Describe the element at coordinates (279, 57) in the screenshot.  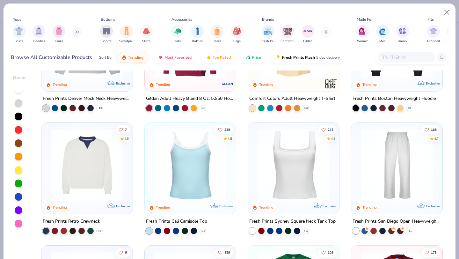
I see `img: flash.gif` at that location.